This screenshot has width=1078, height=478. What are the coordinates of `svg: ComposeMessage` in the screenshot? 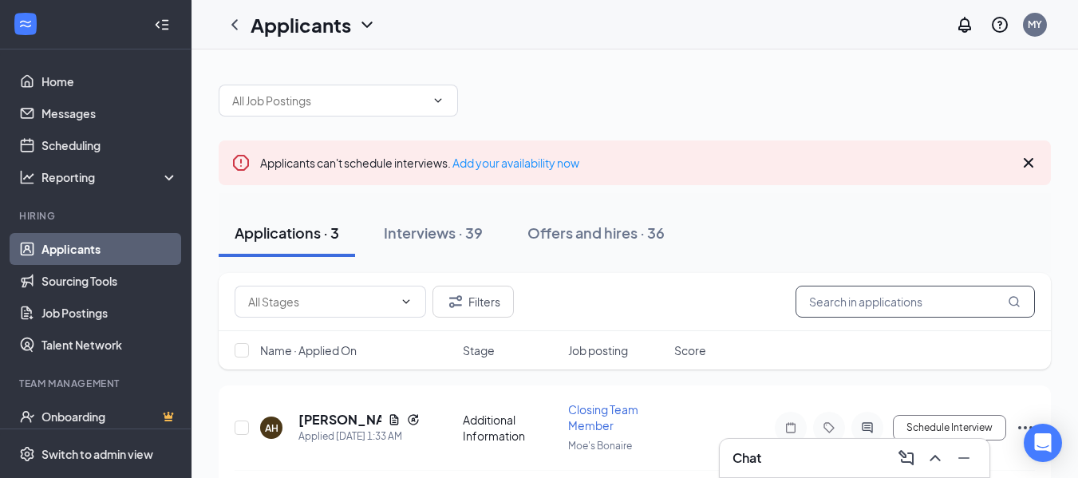 It's located at (907, 458).